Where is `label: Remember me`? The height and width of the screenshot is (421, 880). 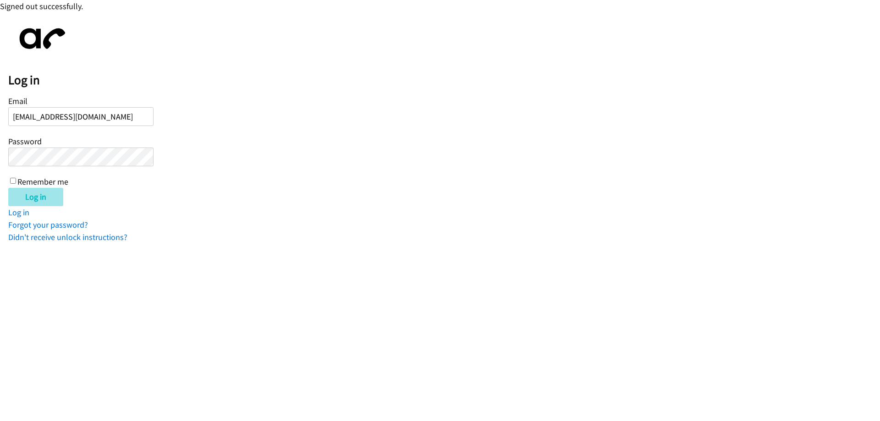 label: Remember me is located at coordinates (43, 182).